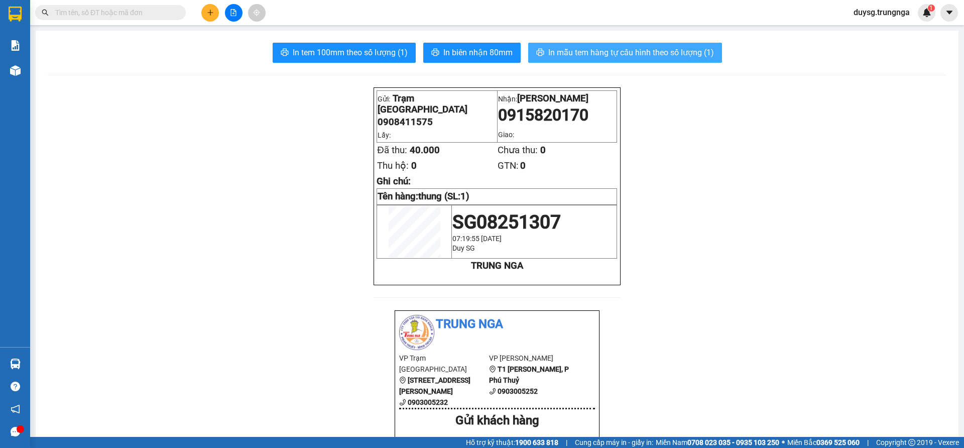  I want to click on img: logo.jpg, so click(417, 332).